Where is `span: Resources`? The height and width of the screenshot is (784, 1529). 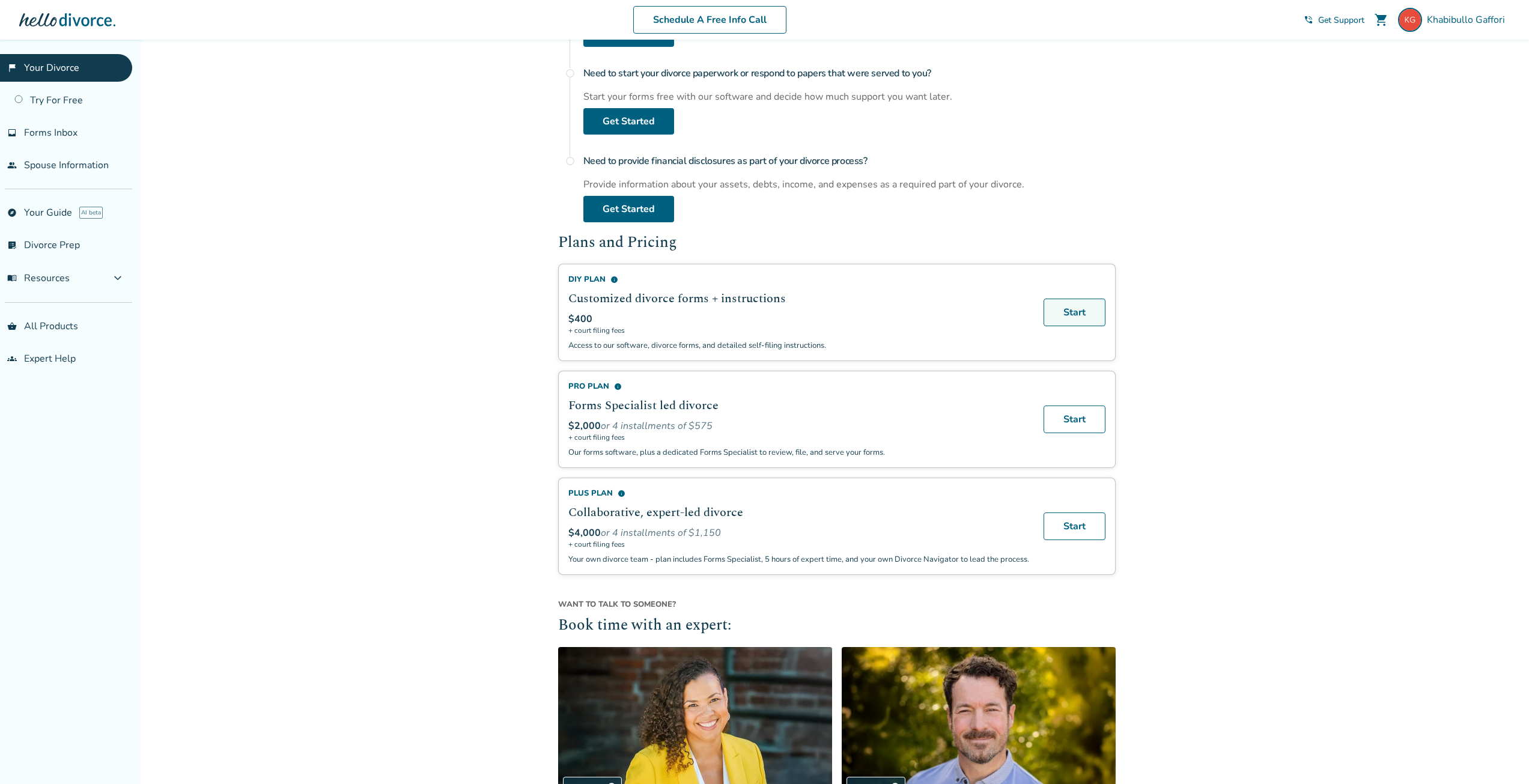
span: Resources is located at coordinates (38, 278).